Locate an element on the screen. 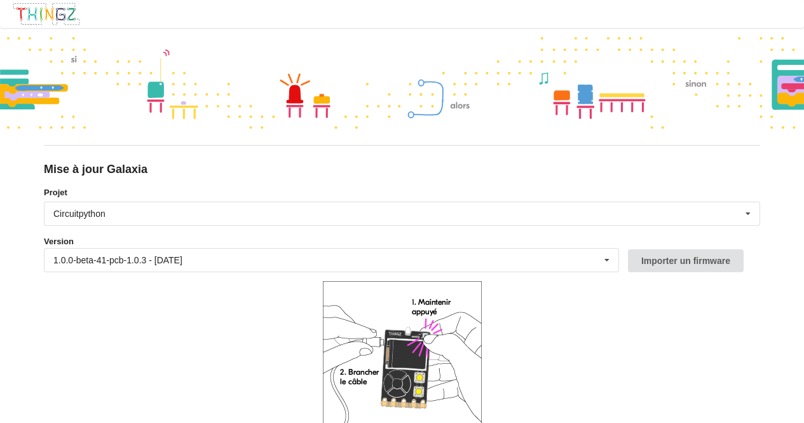  img: thingz_logo.png is located at coordinates (46, 14).